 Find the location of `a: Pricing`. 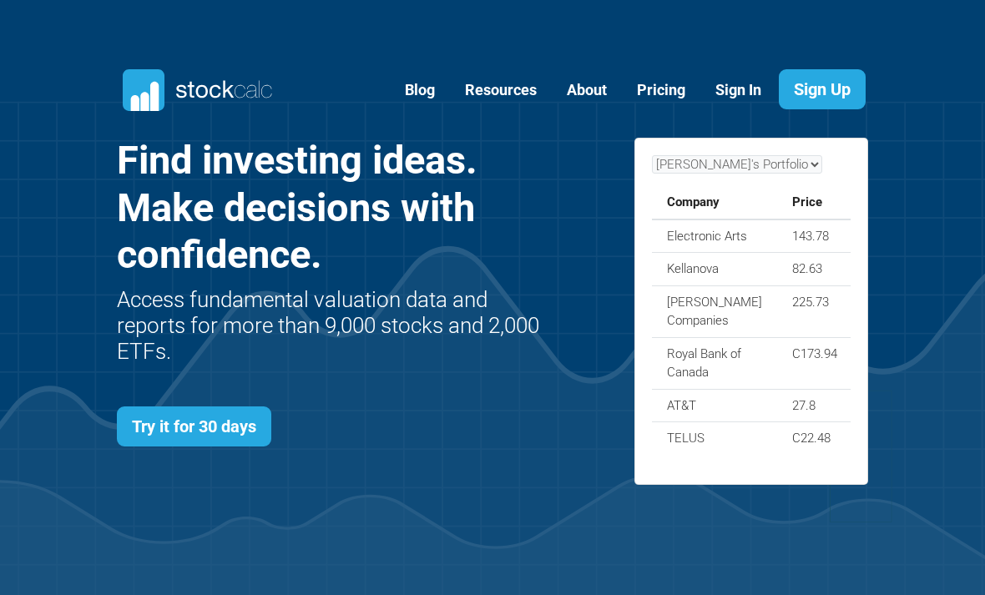

a: Pricing is located at coordinates (661, 90).